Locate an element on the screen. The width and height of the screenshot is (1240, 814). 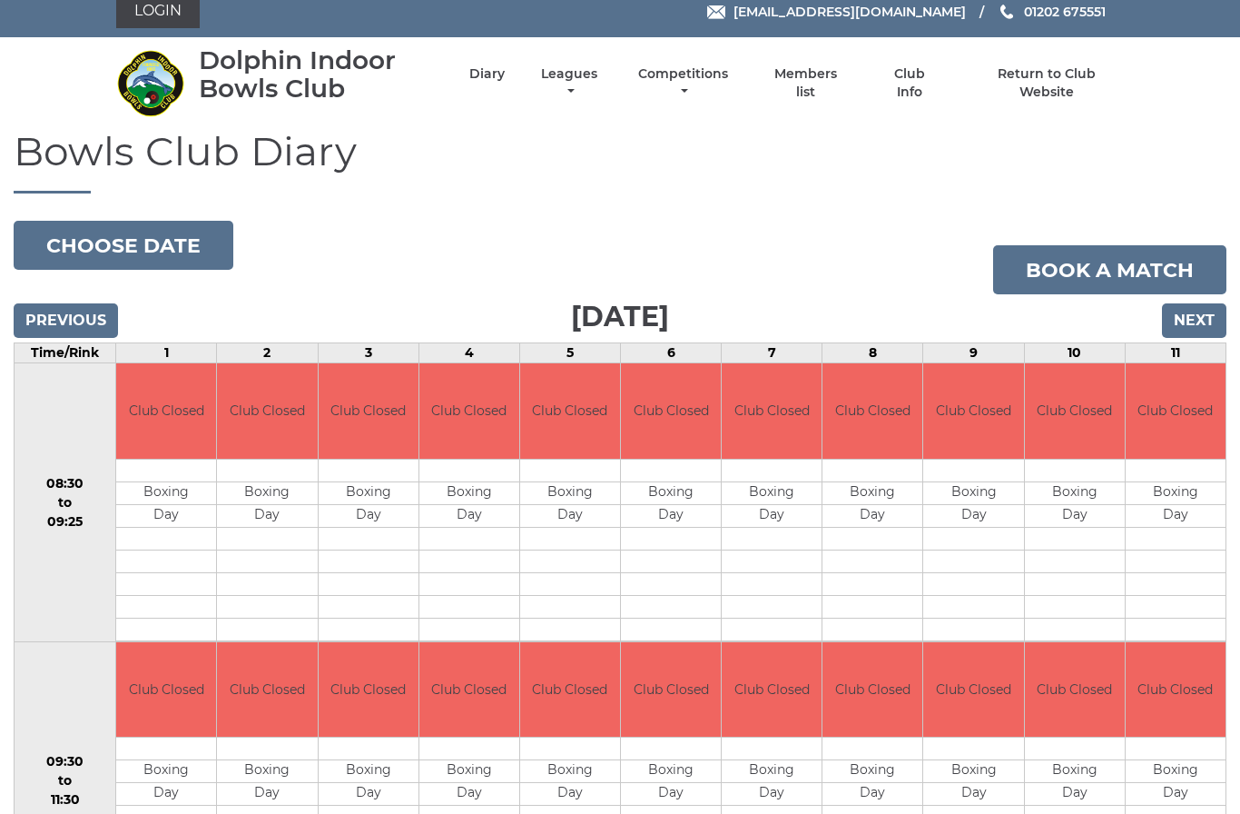
td: 4 is located at coordinates (469, 353).